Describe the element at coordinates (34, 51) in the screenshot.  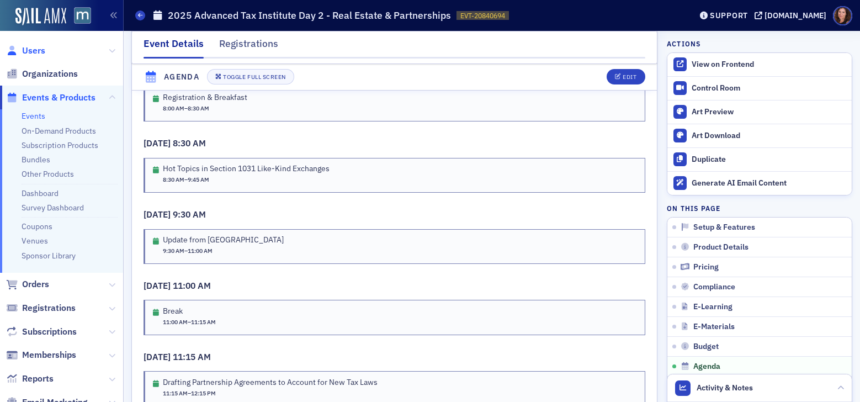
I see `span: Users` at that location.